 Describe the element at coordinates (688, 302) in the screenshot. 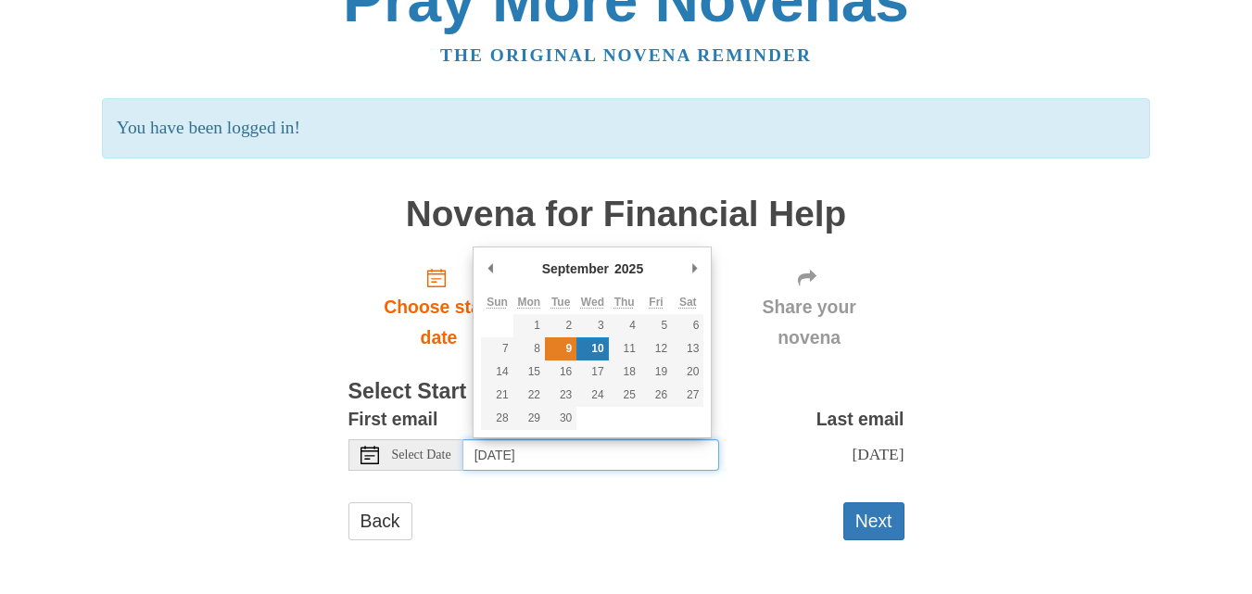

I see `abbr: Saturday` at that location.